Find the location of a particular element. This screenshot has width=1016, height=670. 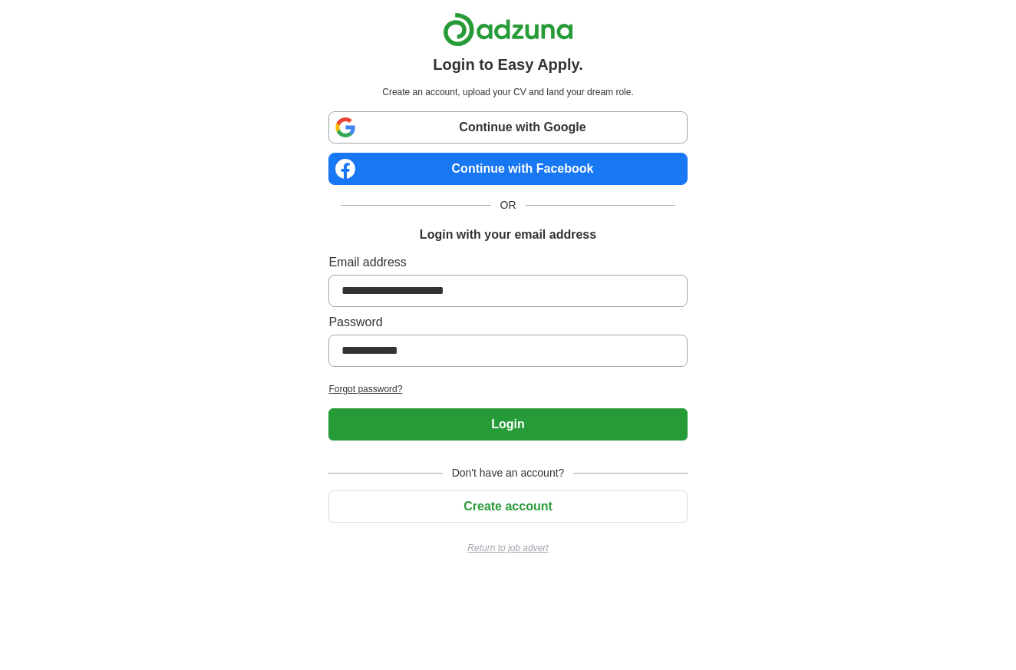

span: Don't have an account? is located at coordinates (508, 473).